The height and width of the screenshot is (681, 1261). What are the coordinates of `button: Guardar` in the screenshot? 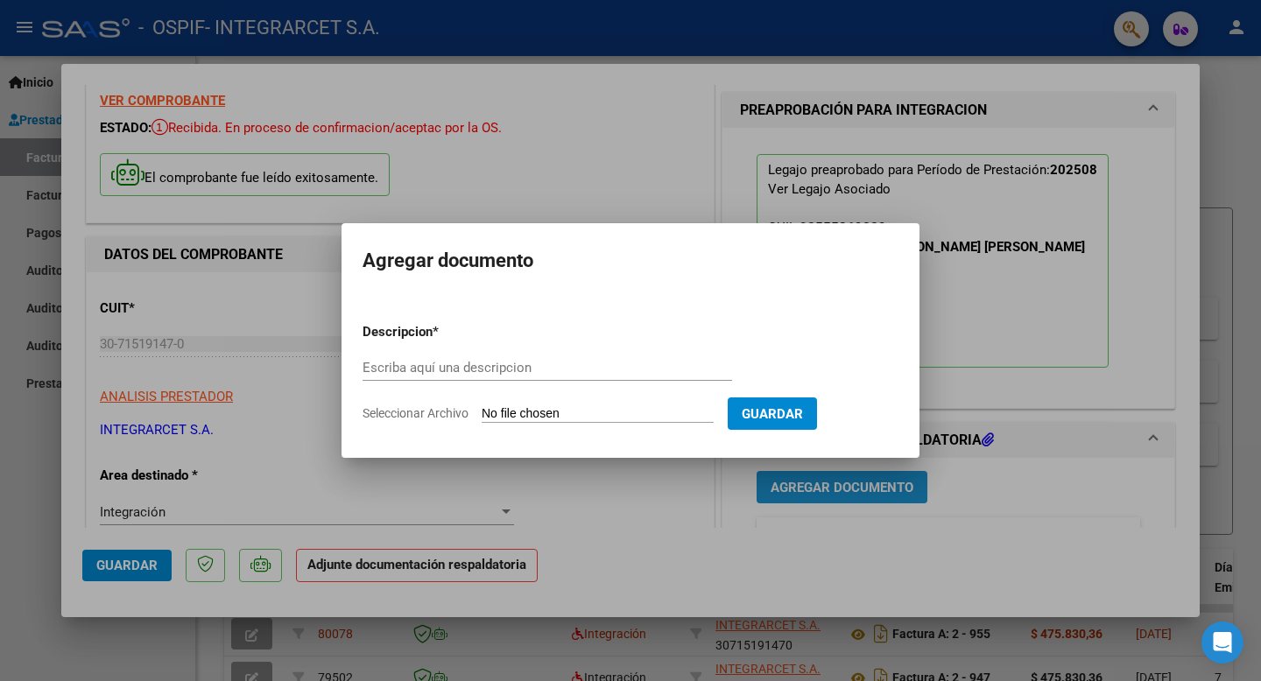 It's located at (772, 413).